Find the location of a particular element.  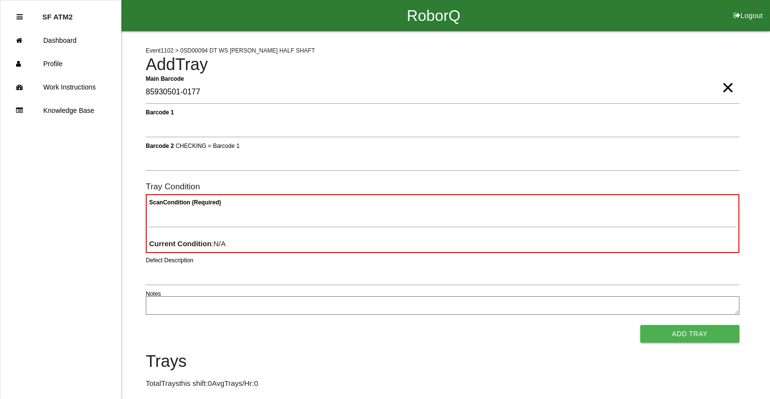

p: Total Trays this shift: 0 Avg Trays /Hr: 0 is located at coordinates (443, 383).